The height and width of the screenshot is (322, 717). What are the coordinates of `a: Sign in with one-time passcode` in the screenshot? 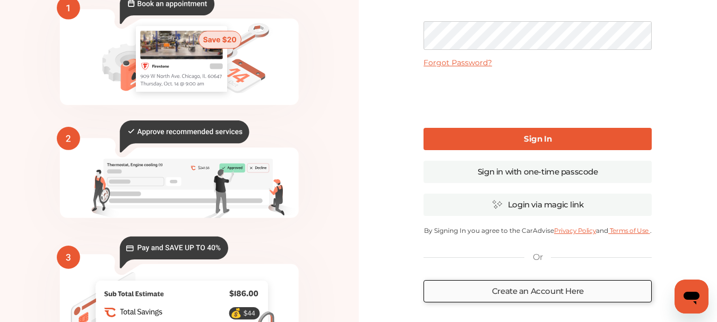 It's located at (537, 172).